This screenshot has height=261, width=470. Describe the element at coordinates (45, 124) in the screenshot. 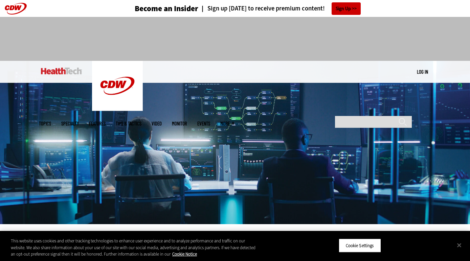

I see `span: Topics` at that location.